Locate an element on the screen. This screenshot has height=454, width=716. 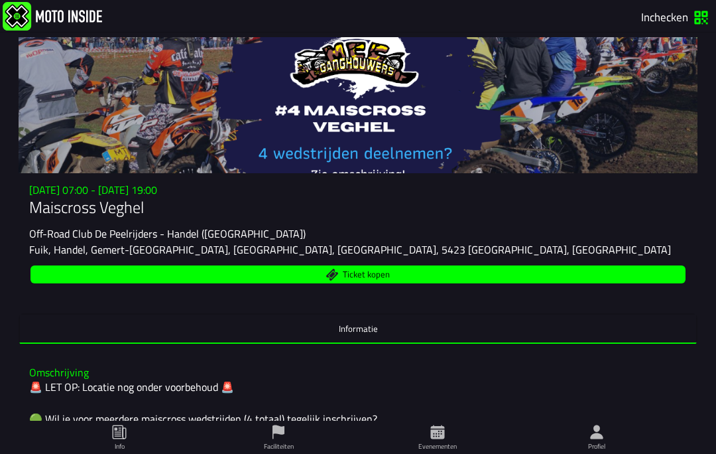
ion-label: Info is located at coordinates (119, 446).